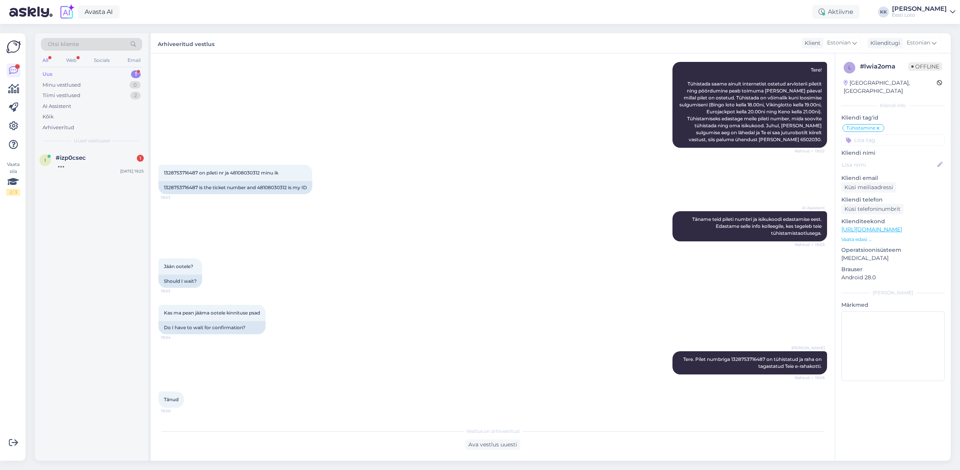 This screenshot has width=960, height=470. I want to click on img: Askly Logo, so click(14, 47).